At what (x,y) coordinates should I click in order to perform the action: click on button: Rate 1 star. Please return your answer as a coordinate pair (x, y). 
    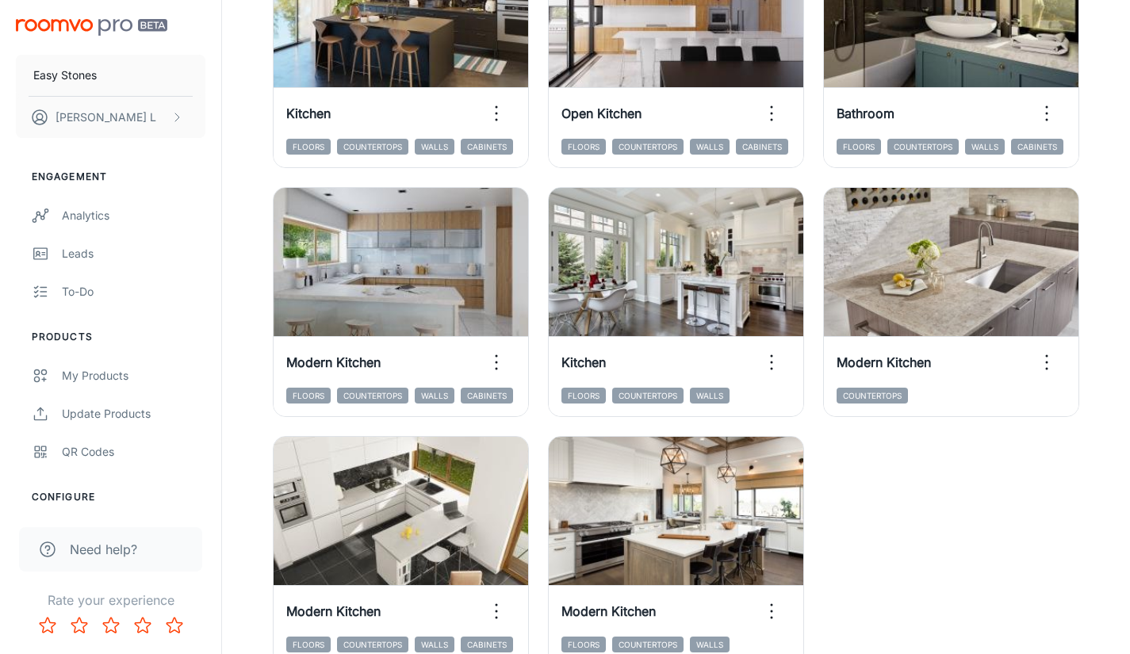
    Looking at the image, I should click on (48, 626).